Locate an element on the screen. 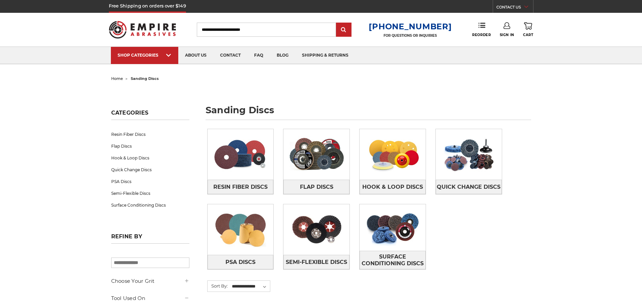 This screenshot has width=642, height=301. span: Semi-Flexible Discs is located at coordinates (317, 262).